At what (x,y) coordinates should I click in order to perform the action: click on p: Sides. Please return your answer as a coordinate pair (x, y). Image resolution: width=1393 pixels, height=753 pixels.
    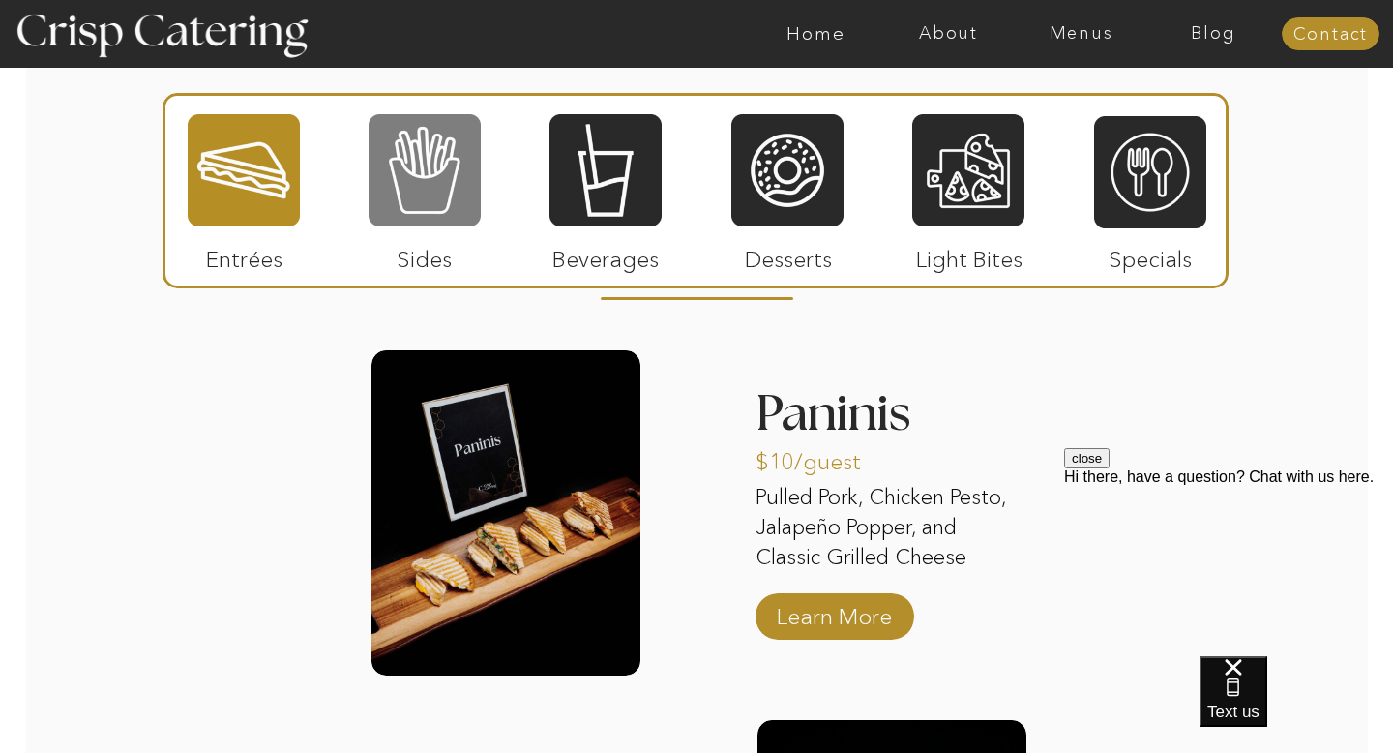
    Looking at the image, I should click on (424, 254).